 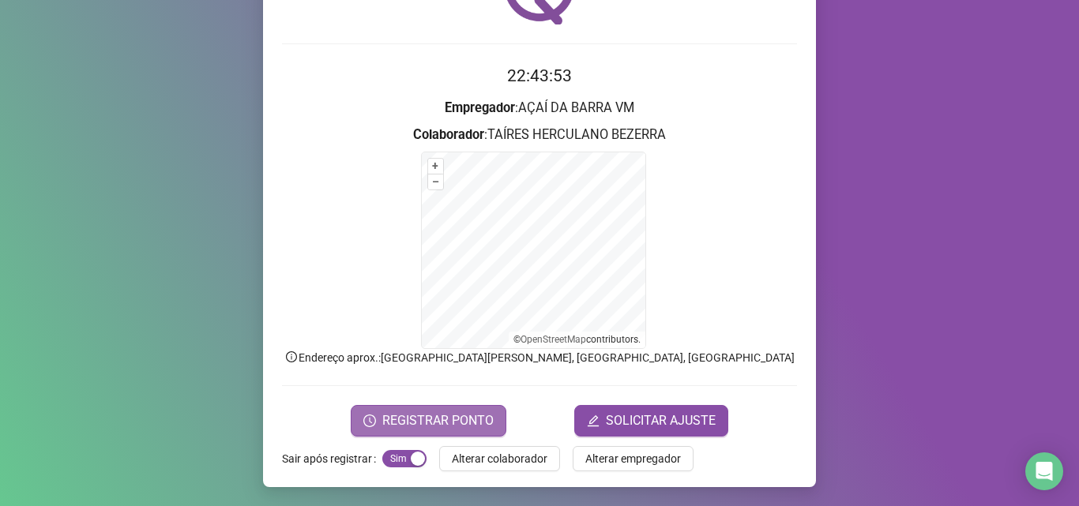 I want to click on strong: Colaborador, so click(x=449, y=134).